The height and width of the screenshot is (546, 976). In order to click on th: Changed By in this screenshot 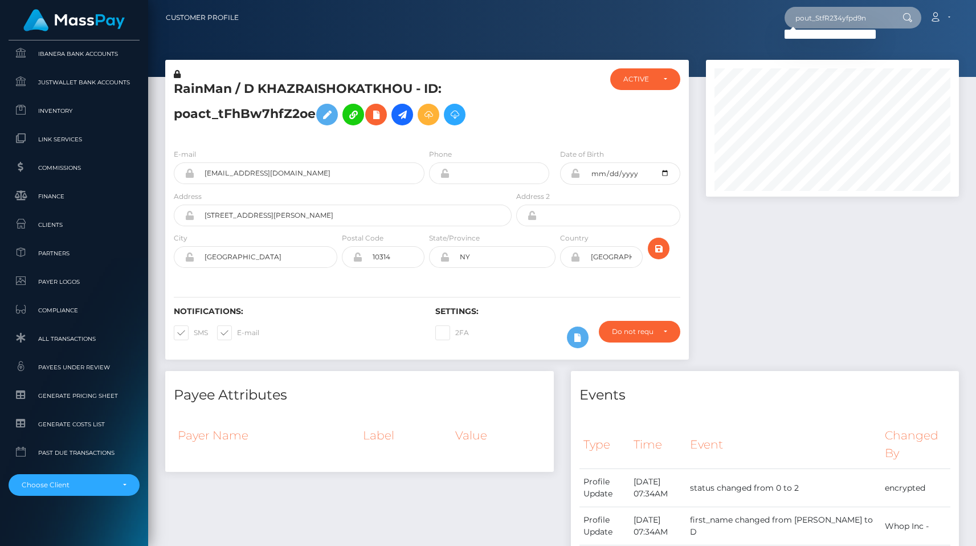, I will do `click(916, 444)`.